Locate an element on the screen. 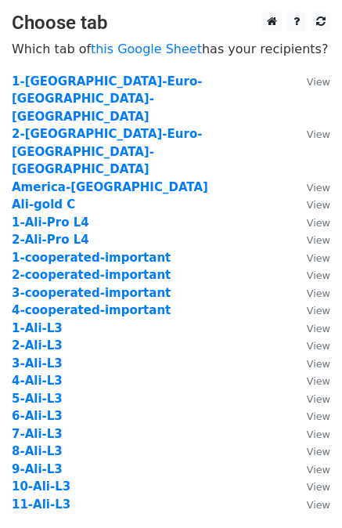  a: 2-Ali-Pro L4 is located at coordinates (50, 240).